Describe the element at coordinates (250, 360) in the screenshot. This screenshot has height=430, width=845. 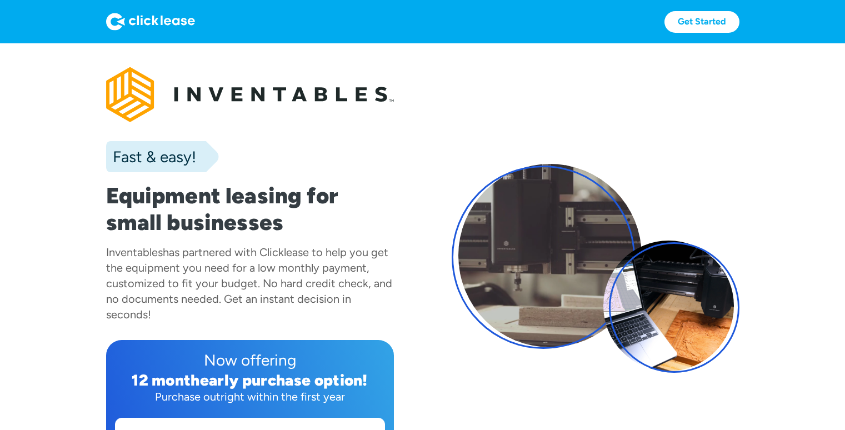
I see `div: Now offering` at that location.